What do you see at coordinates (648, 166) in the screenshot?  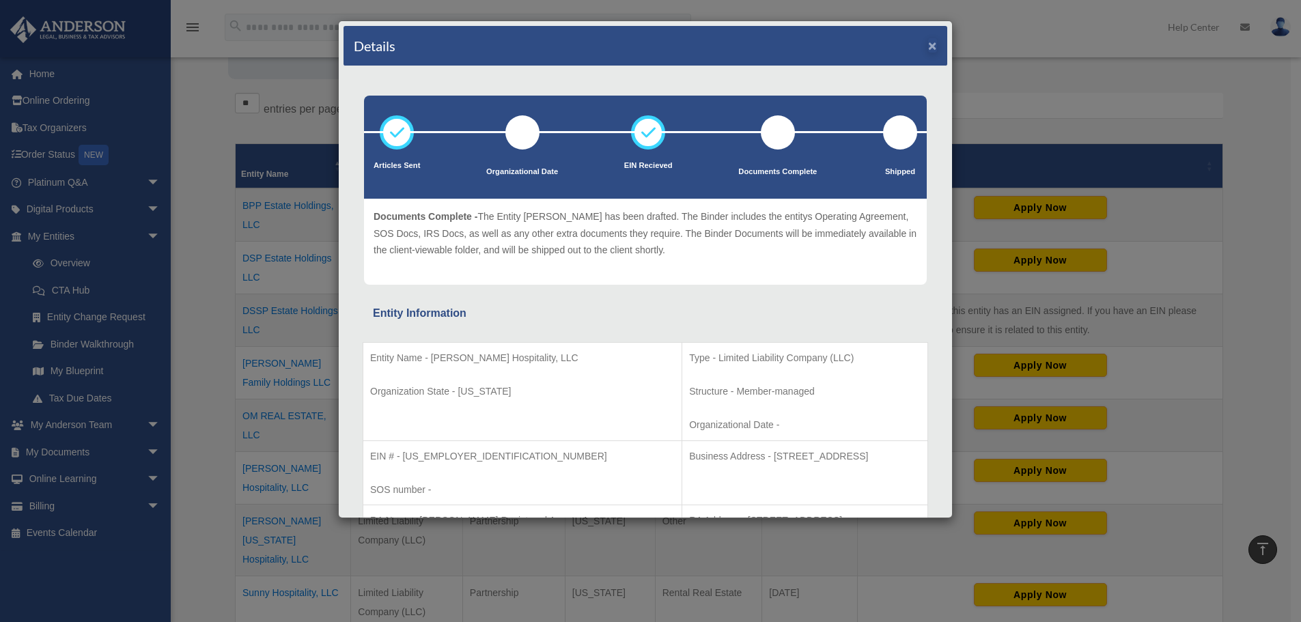 I see `p: EIN Recieved` at bounding box center [648, 166].